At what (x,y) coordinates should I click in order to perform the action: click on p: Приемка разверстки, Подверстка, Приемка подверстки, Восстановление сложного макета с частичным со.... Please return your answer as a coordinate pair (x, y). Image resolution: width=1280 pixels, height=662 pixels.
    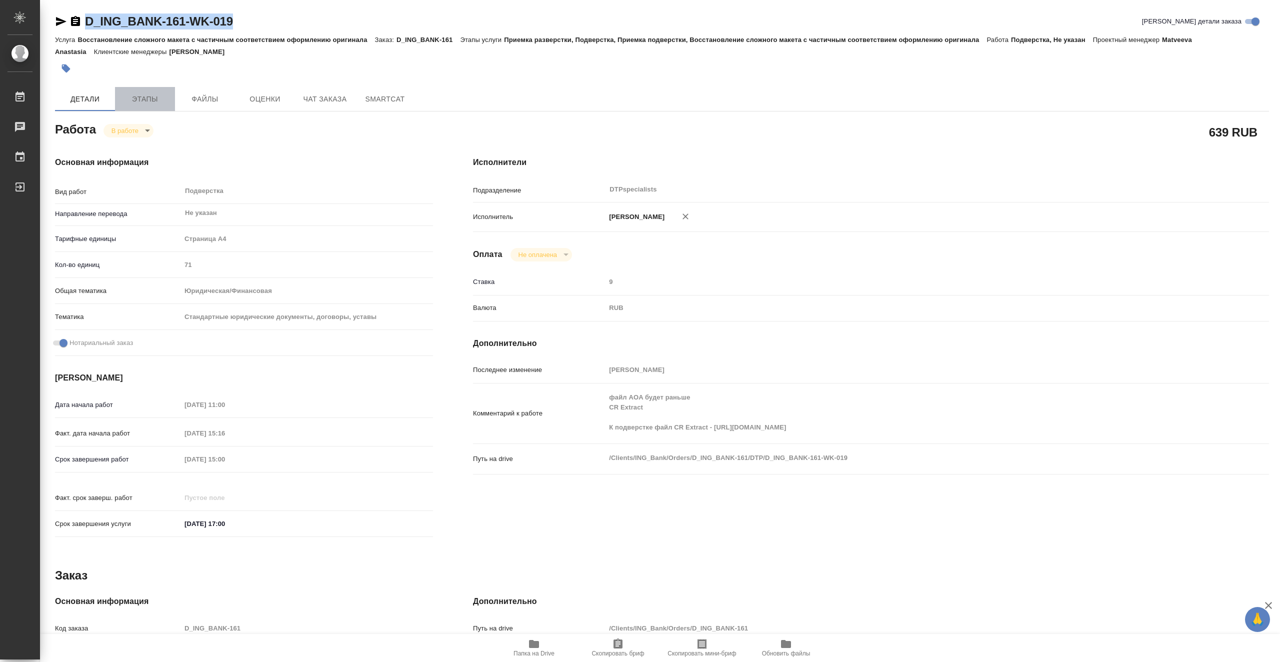
    Looking at the image, I should click on (745, 39).